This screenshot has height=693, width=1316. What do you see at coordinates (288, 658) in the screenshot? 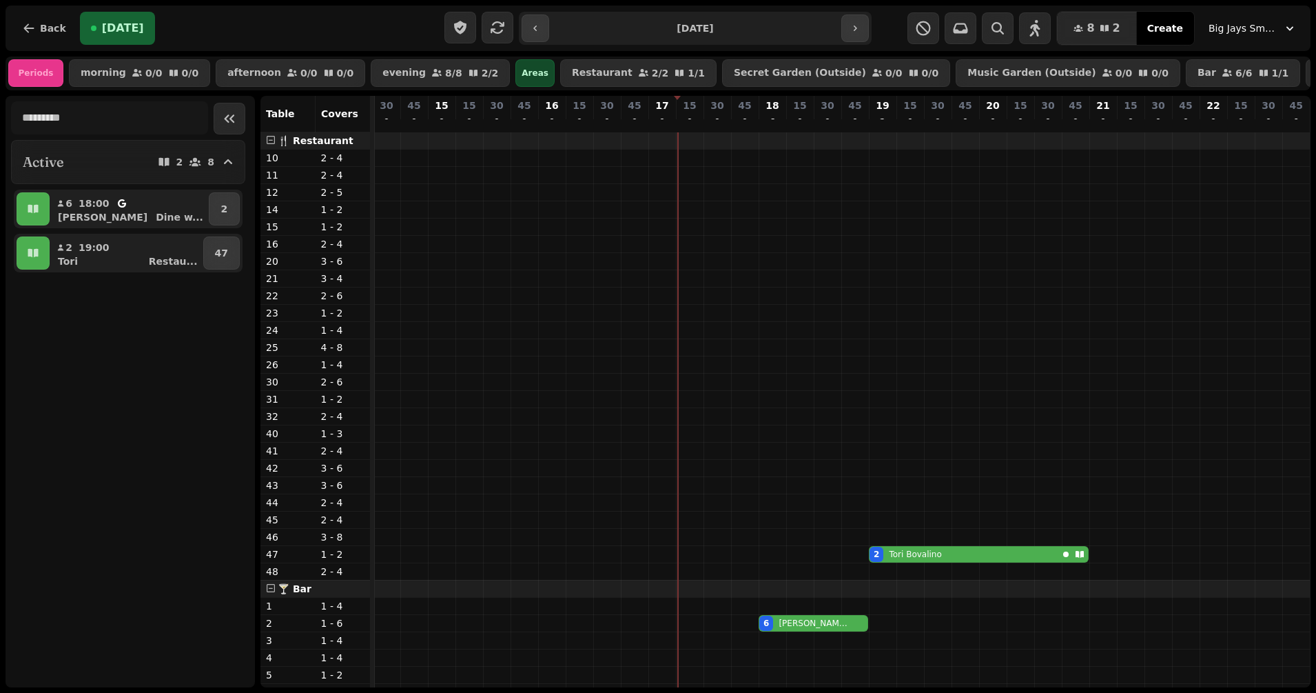
I see `p: 4` at bounding box center [288, 658].